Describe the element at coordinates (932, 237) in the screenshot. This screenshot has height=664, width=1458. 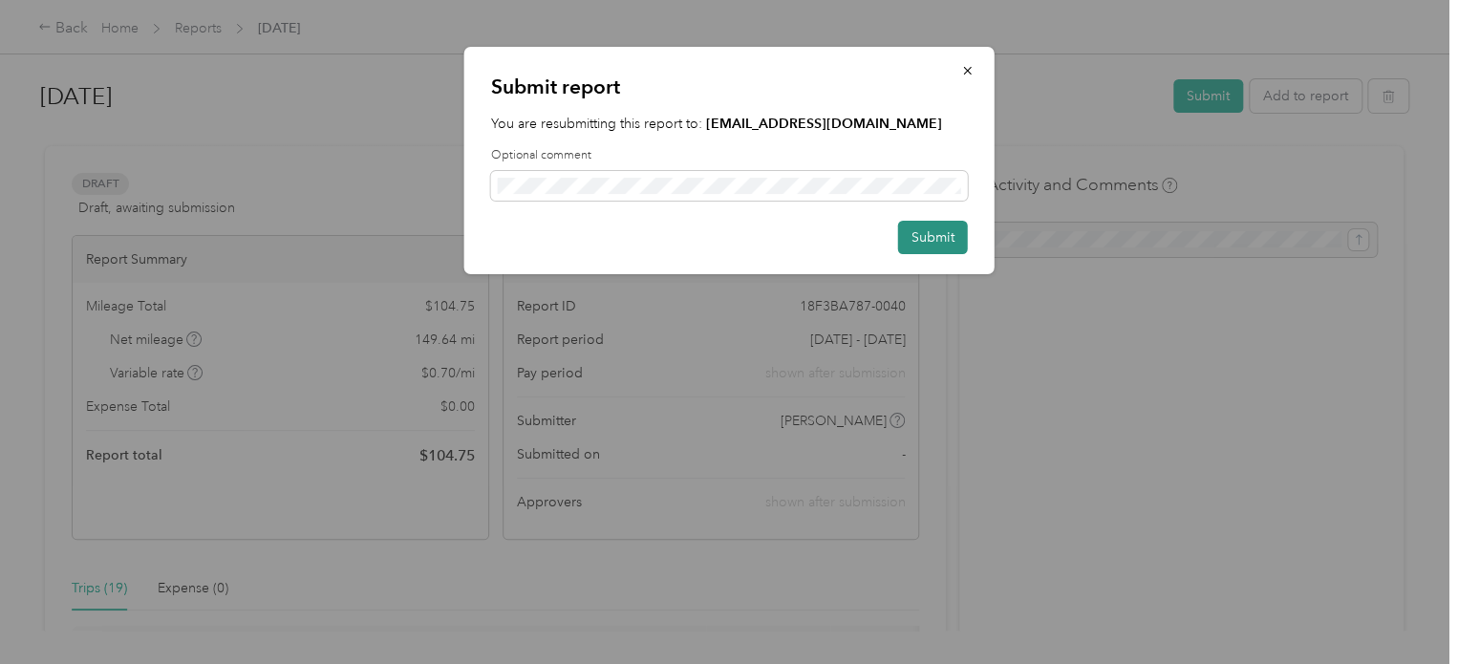
I see `button: Submit` at that location.